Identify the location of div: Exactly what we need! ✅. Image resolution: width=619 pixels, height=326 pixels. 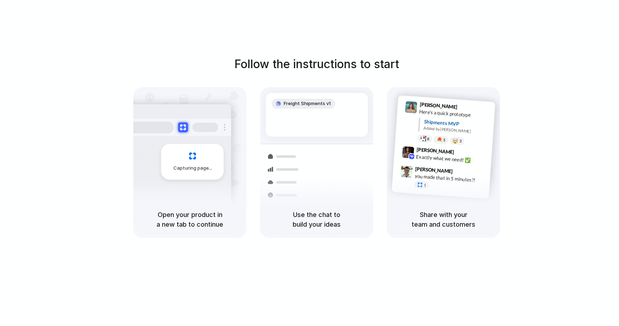
(452, 159).